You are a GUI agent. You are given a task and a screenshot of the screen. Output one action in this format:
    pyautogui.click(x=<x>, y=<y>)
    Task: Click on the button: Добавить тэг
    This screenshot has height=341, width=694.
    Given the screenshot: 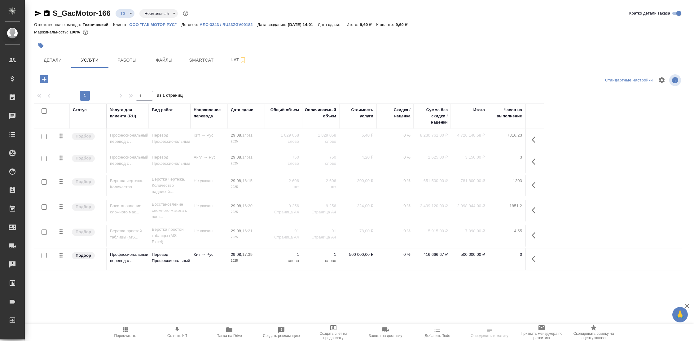 What is the action you would take?
    pyautogui.click(x=41, y=46)
    